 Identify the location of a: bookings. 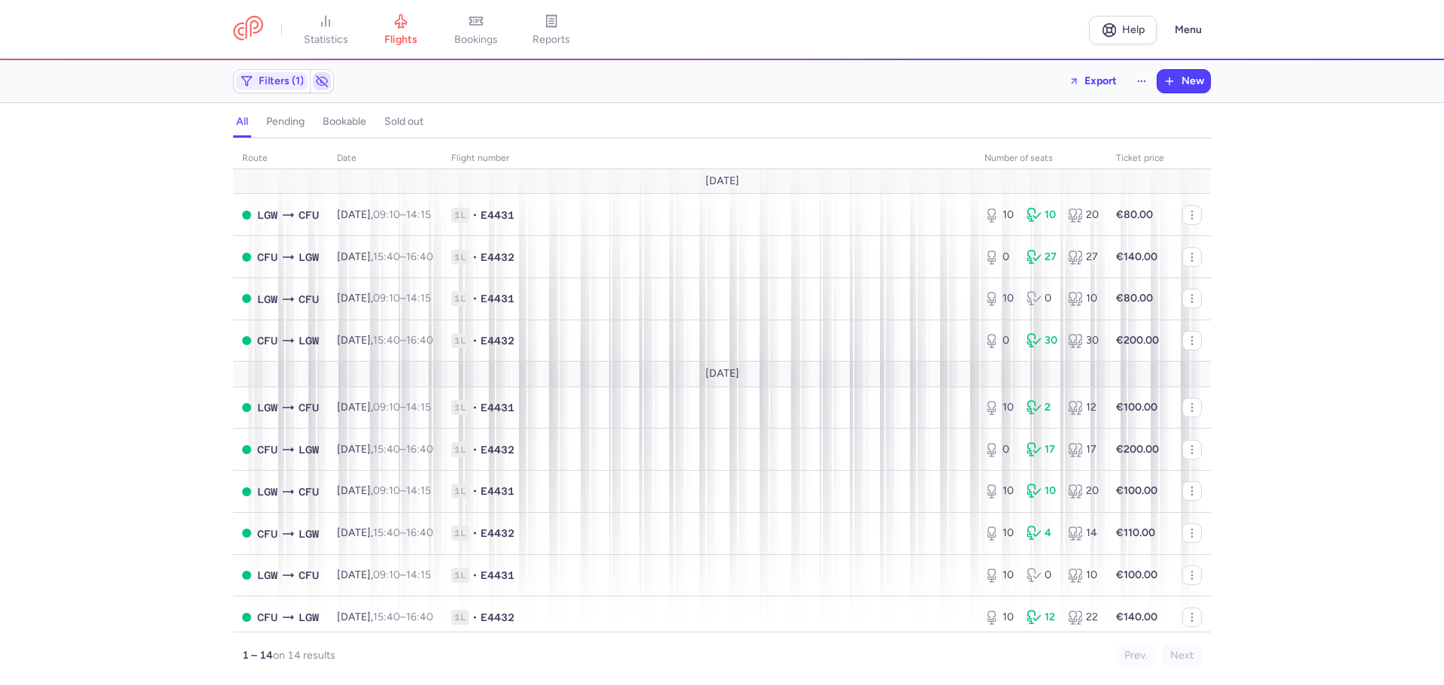
(476, 30).